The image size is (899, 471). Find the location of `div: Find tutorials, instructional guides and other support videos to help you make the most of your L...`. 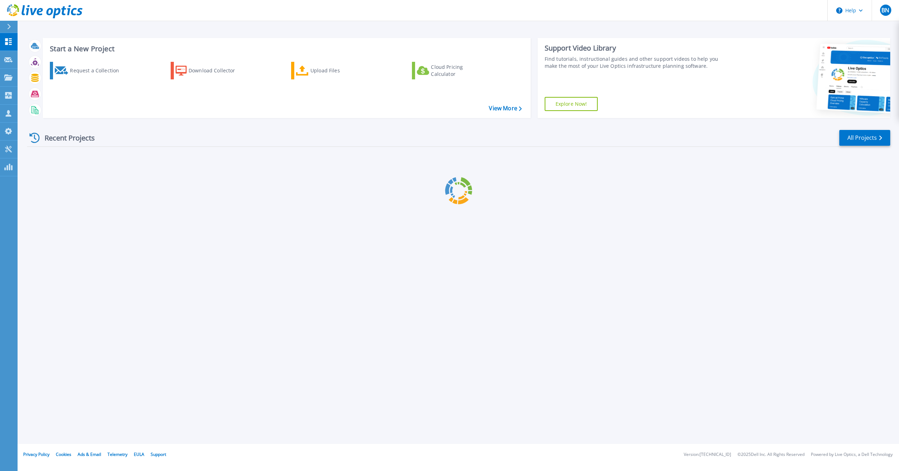

div: Find tutorials, instructional guides and other support videos to help you make the most of your L... is located at coordinates (636, 63).